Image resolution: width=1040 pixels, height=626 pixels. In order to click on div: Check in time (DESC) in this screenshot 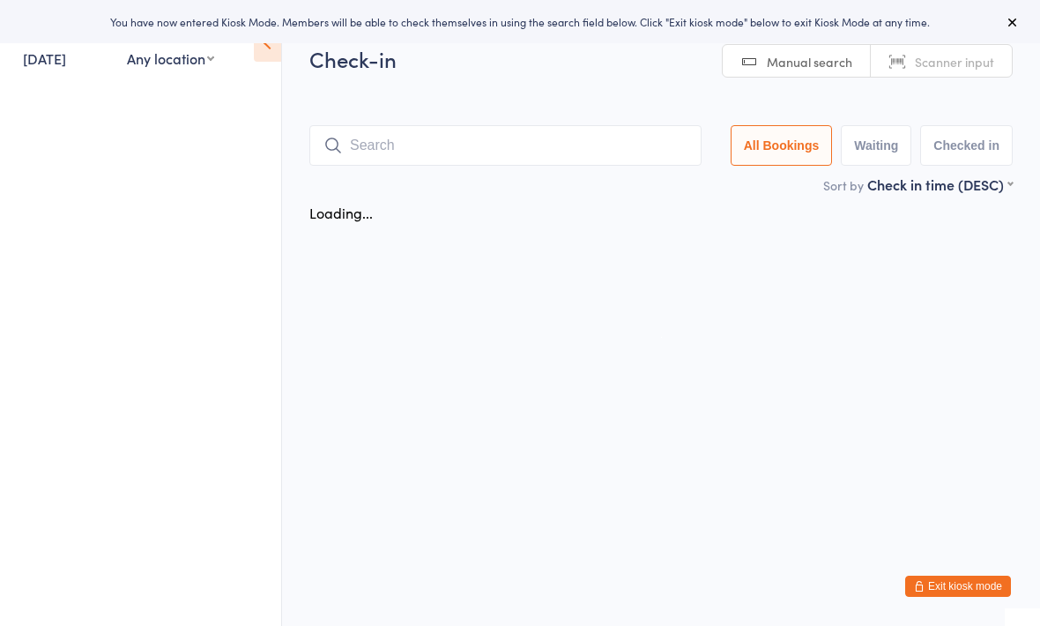, I will do `click(939, 184)`.